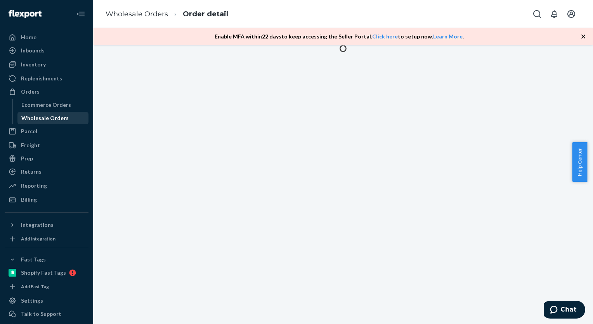 The image size is (593, 324). What do you see at coordinates (43, 273) in the screenshot?
I see `div: Shopify Fast Tags` at bounding box center [43, 273].